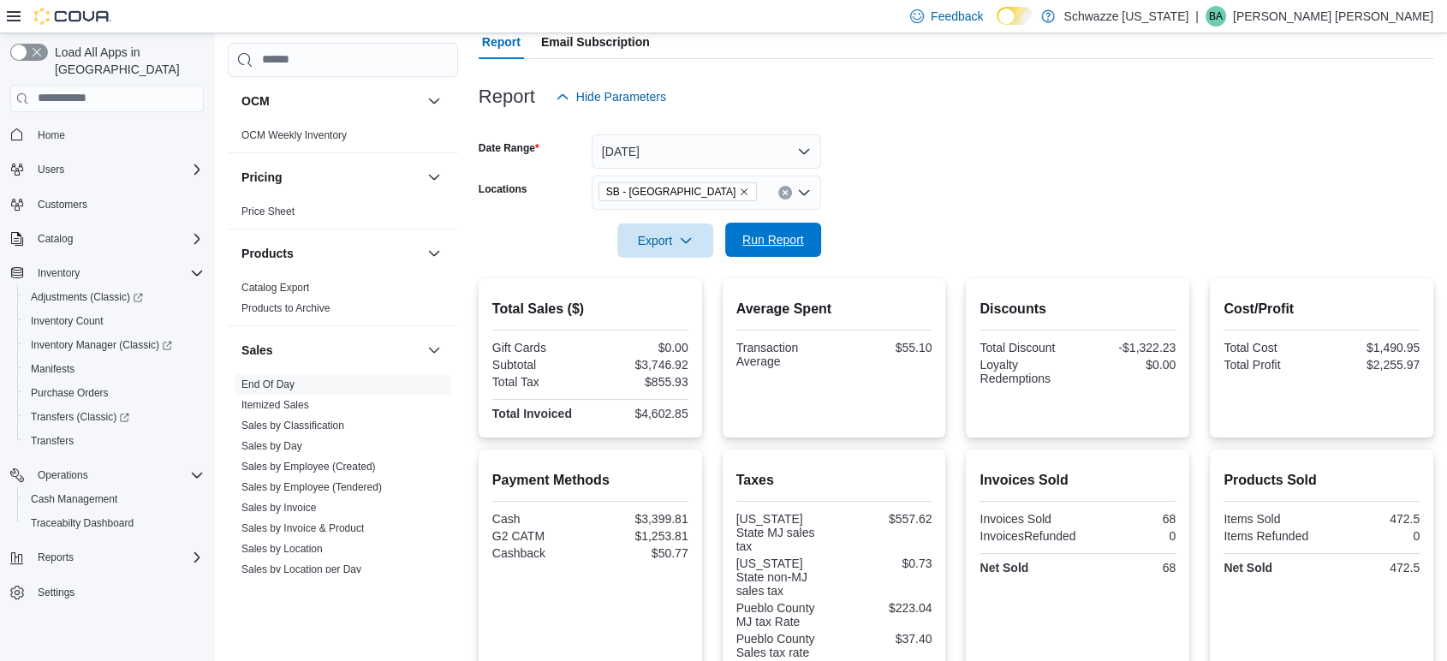 The width and height of the screenshot is (1447, 661). I want to click on span: Sales by Employee (Tendered), so click(312, 487).